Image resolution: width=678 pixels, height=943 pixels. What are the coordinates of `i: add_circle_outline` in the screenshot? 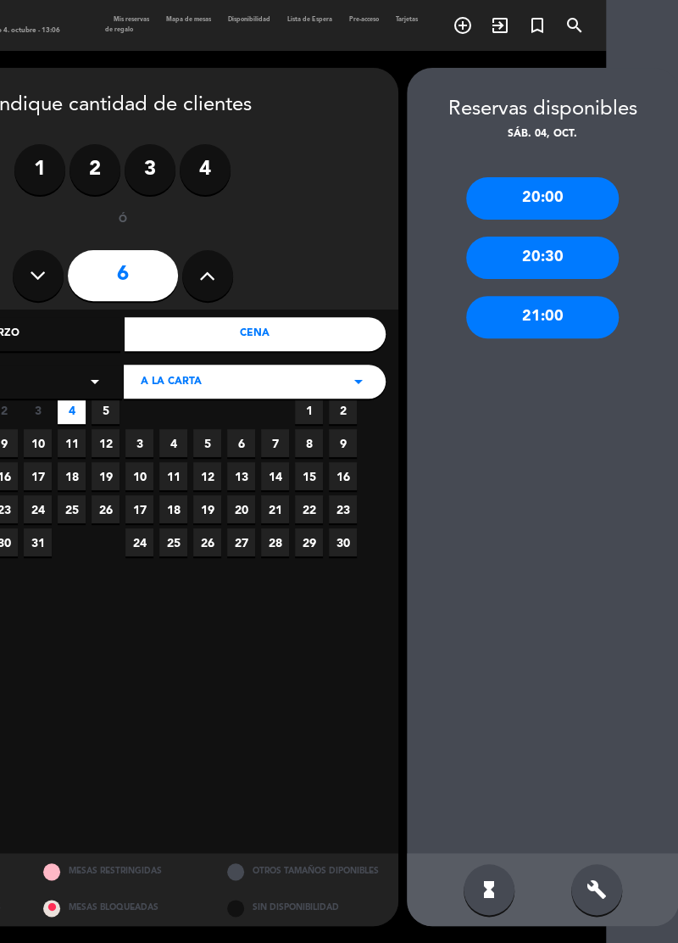 It's located at (463, 25).